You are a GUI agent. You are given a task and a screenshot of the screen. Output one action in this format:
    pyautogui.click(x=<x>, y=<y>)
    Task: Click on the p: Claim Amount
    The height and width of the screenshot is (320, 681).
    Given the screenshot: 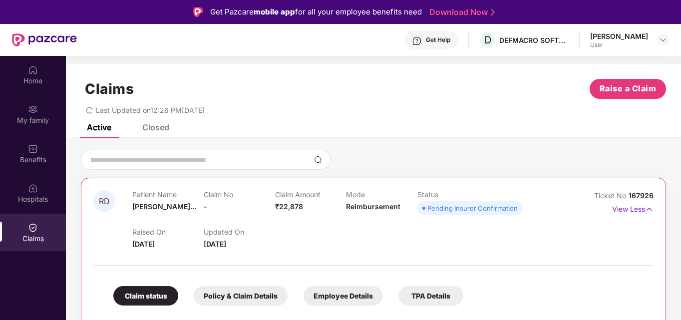 What is the action you would take?
    pyautogui.click(x=310, y=194)
    